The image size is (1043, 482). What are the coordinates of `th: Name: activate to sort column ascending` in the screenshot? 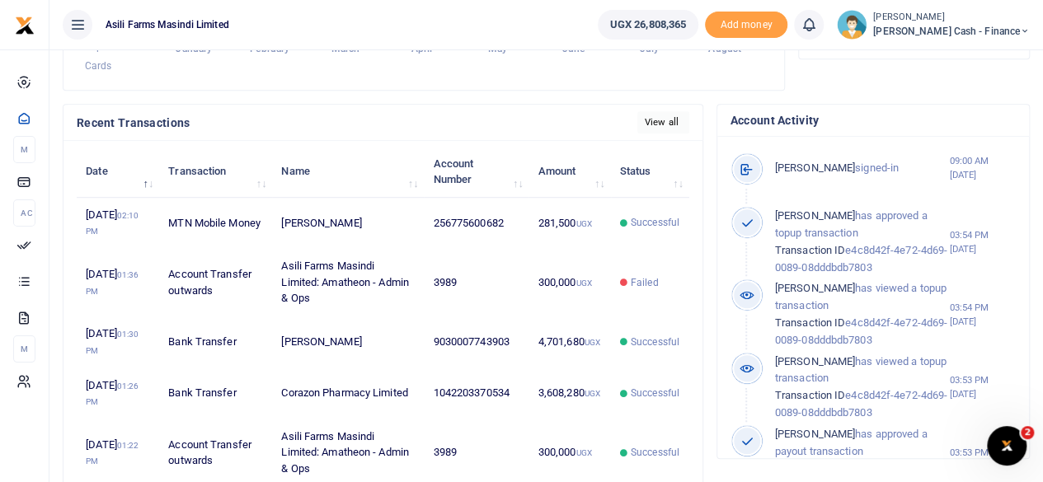 It's located at (348, 172).